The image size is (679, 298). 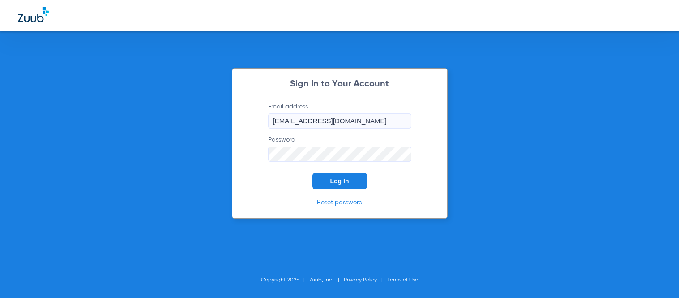 I want to click on a: Privacy Policy, so click(x=360, y=280).